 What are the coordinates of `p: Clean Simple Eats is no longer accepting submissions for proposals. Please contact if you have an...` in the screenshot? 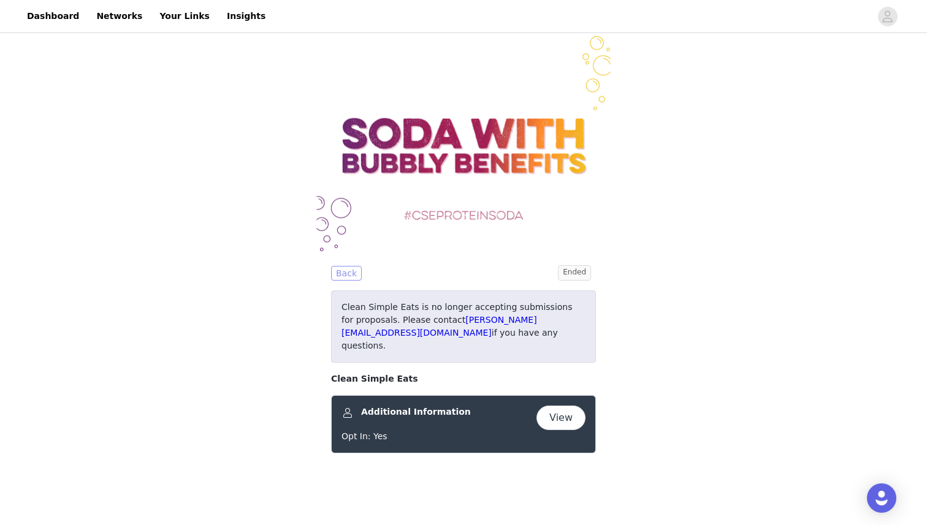 It's located at (463, 327).